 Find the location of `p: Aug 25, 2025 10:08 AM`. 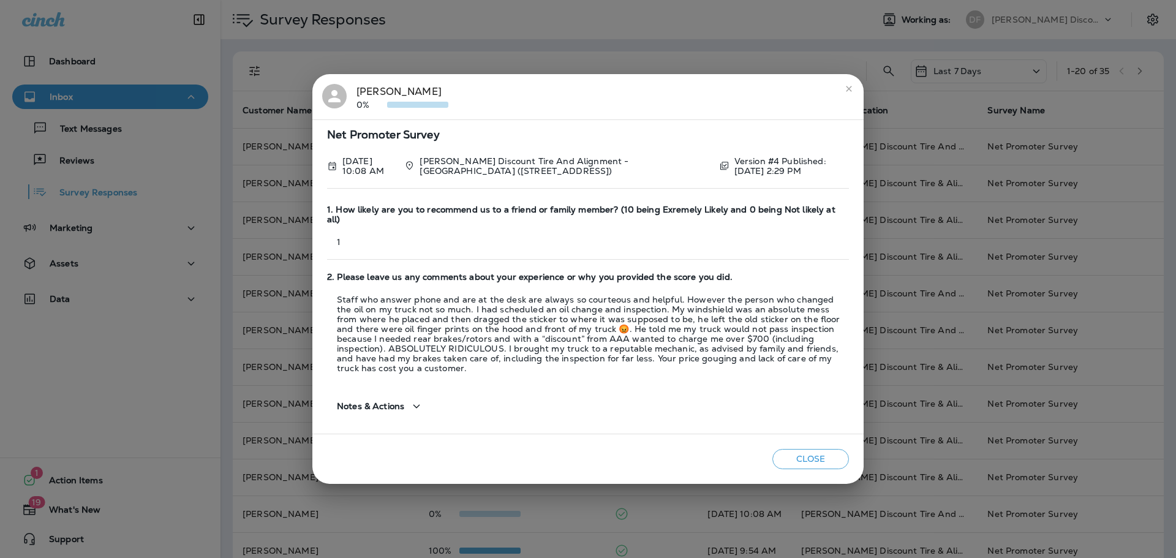

p: Aug 25, 2025 10:08 AM is located at coordinates (368, 166).